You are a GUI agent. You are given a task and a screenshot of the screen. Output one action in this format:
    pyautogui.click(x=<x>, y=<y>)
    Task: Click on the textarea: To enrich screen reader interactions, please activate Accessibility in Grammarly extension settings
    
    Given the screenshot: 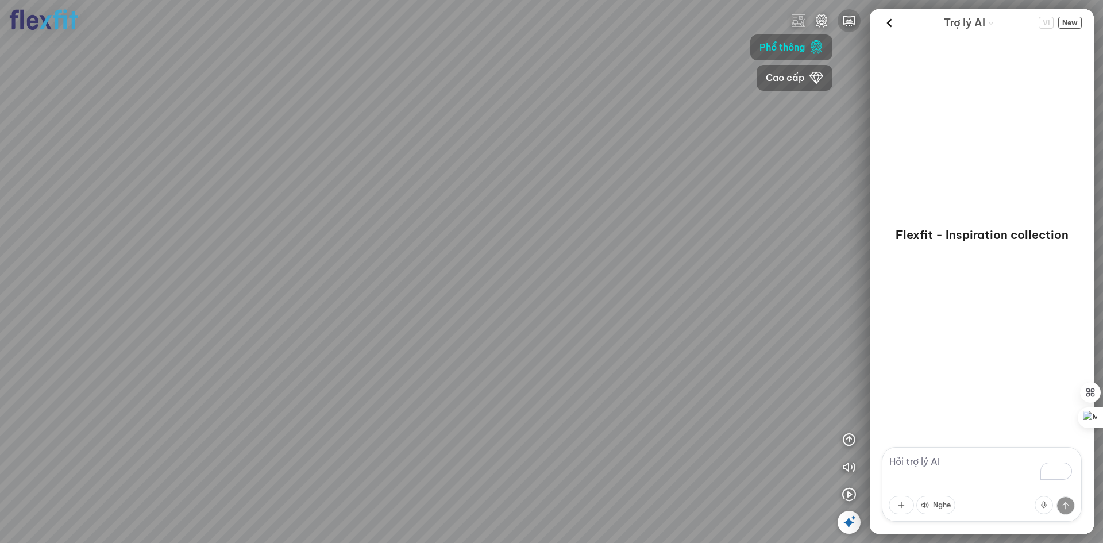 What is the action you would take?
    pyautogui.click(x=982, y=484)
    